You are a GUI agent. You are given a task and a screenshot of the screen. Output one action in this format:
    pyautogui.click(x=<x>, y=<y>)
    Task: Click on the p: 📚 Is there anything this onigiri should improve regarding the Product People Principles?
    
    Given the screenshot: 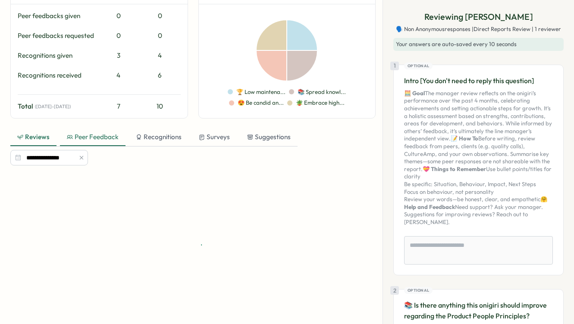 What is the action you would take?
    pyautogui.click(x=478, y=311)
    